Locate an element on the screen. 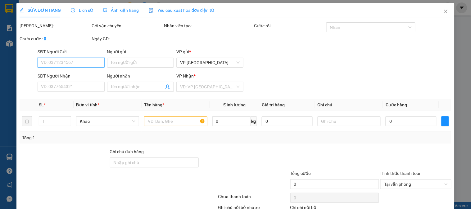 Image resolution: width=471 pixels, height=209 pixels. button: plus is located at coordinates (445, 121).